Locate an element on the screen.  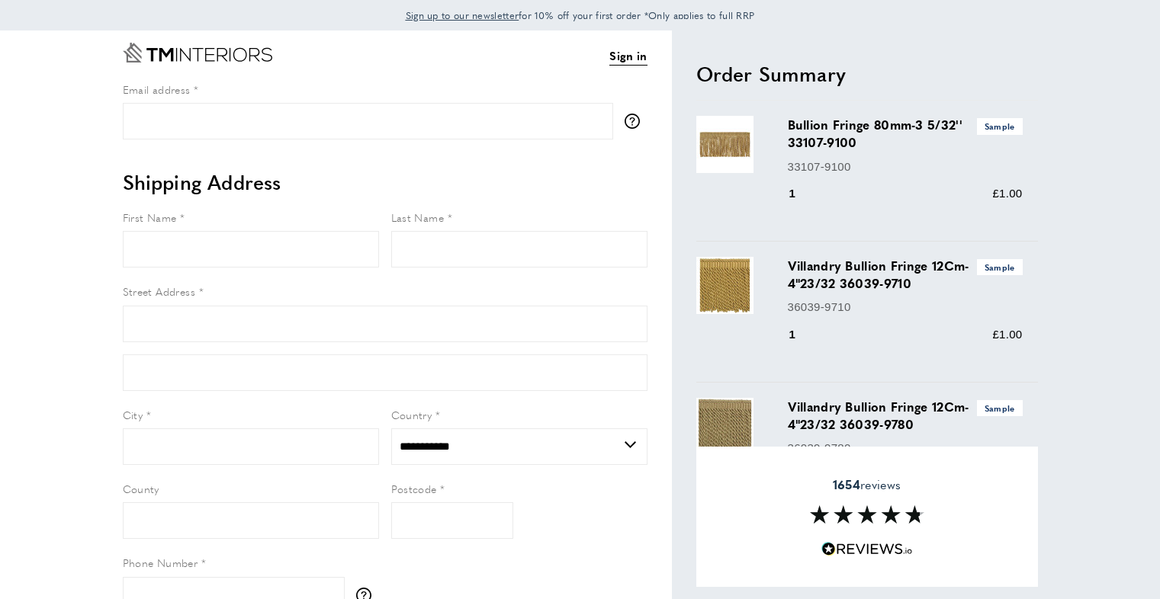
img: Bullion Fringe 80mm-3 5/32'' 33107-9100 is located at coordinates (724, 144).